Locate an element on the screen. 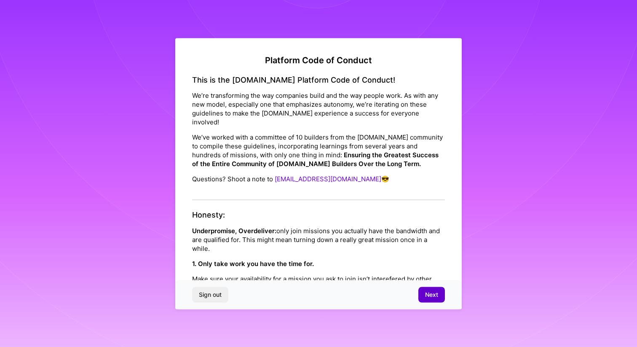  span: Next is located at coordinates (432, 295).